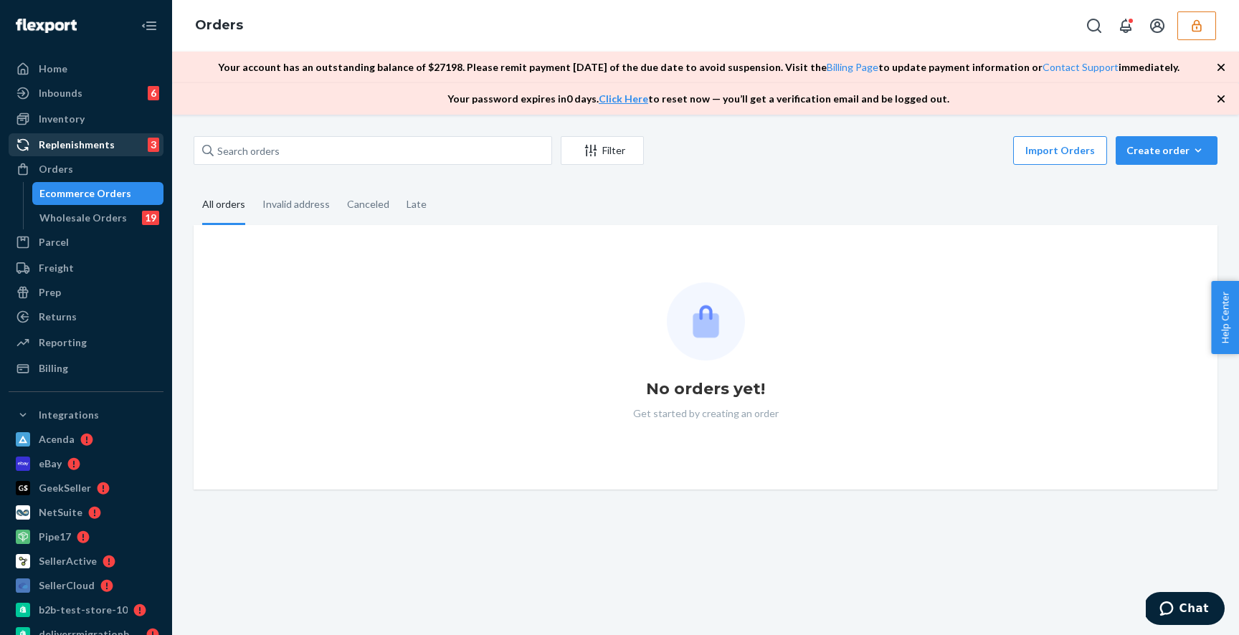 The image size is (1239, 635). What do you see at coordinates (149, 26) in the screenshot?
I see `button: Close Navigation` at bounding box center [149, 26].